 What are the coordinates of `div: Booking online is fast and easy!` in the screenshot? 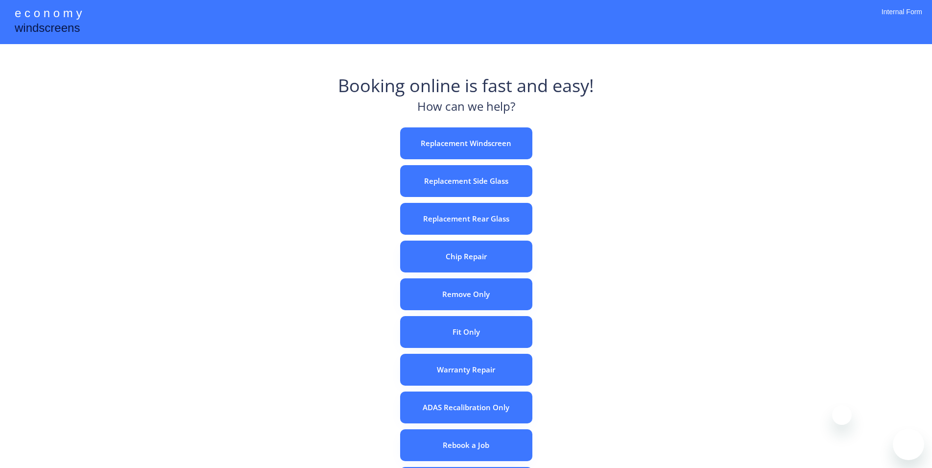 It's located at (466, 86).